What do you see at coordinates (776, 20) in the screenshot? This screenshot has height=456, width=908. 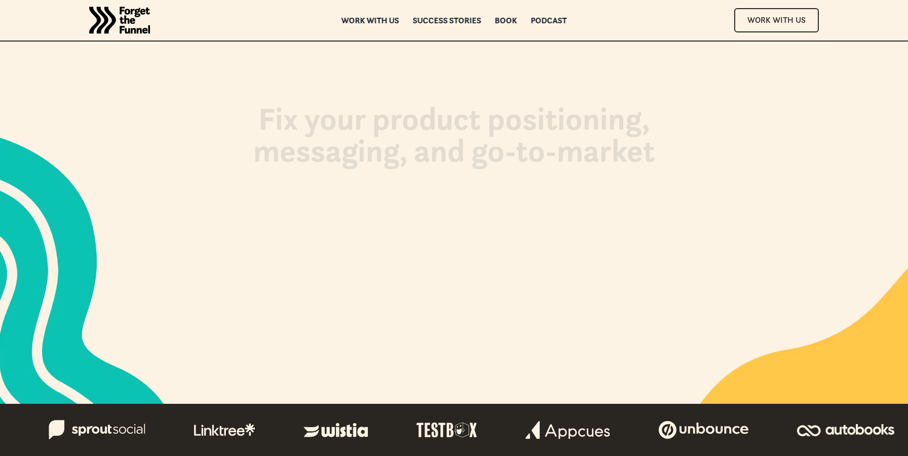 I see `a: Work With Us` at bounding box center [776, 20].